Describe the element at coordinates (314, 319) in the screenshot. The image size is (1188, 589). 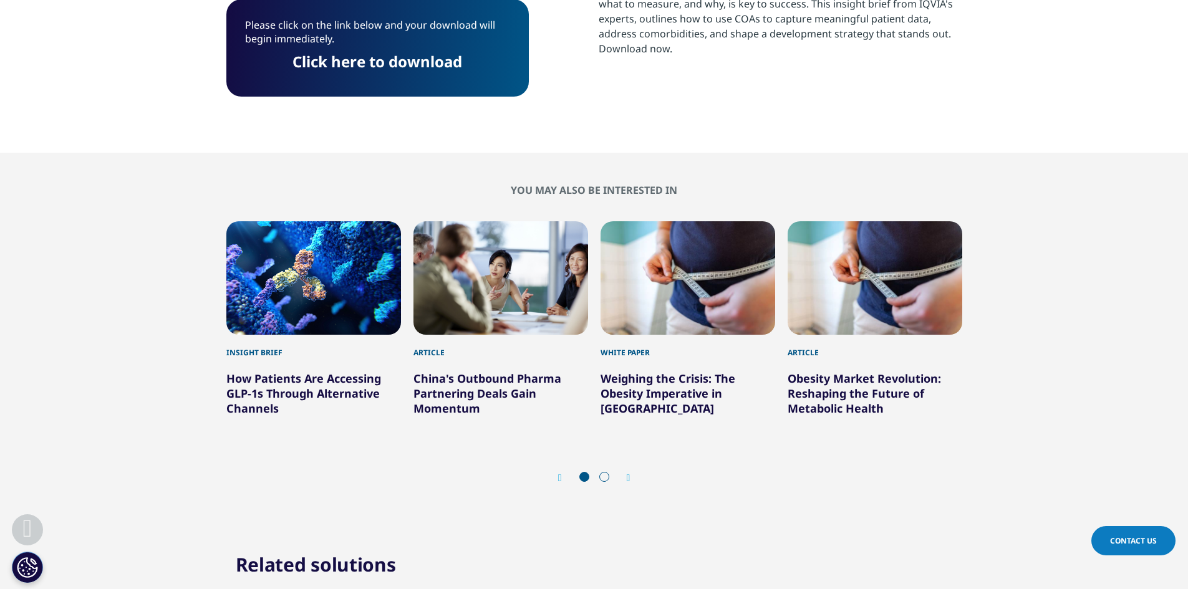
I see `div: 1 / 6` at that location.